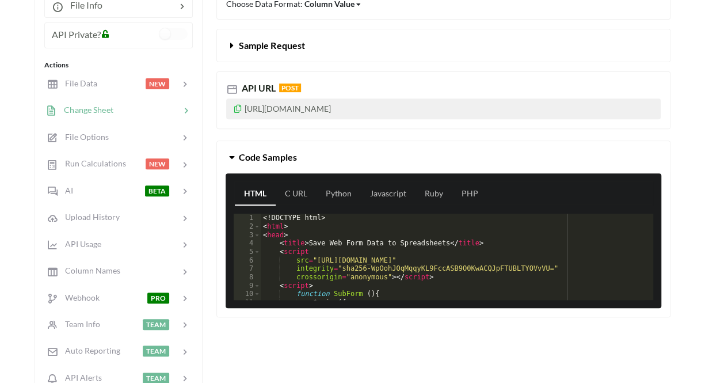  Describe the element at coordinates (247, 294) in the screenshot. I see `div: 10` at that location.